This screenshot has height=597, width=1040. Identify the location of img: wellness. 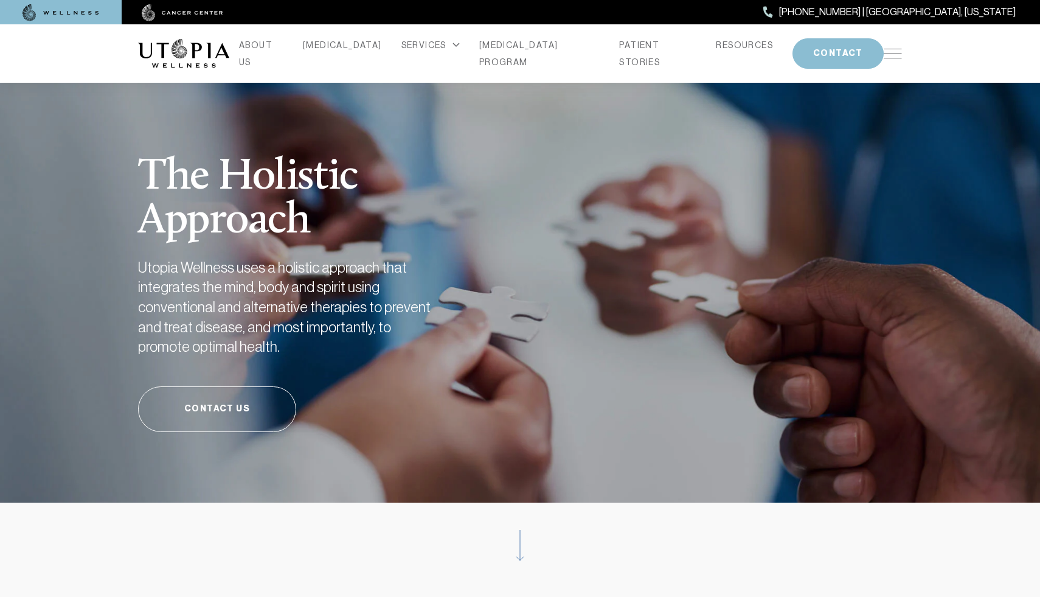
(61, 13).